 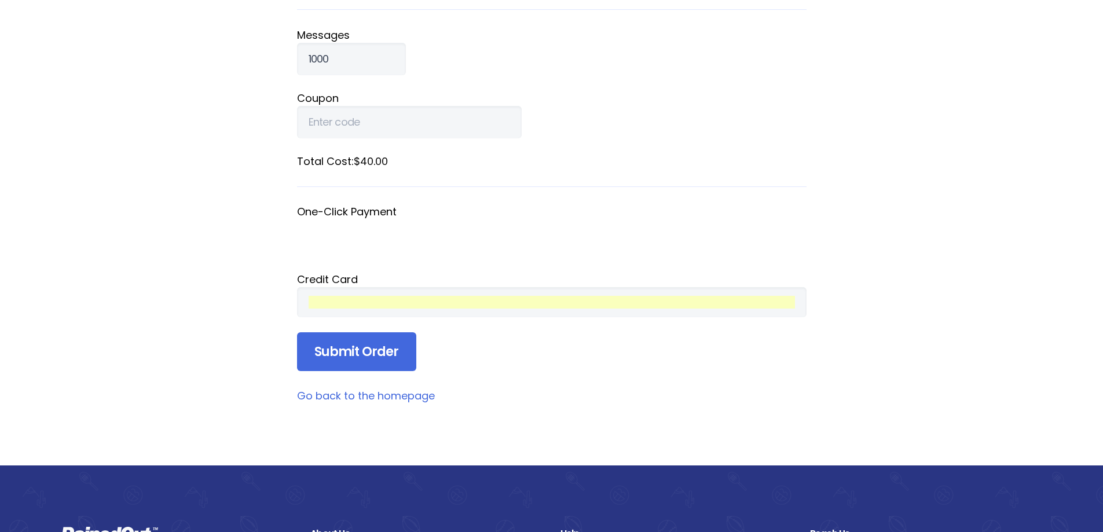 What do you see at coordinates (352, 59) in the screenshot?
I see `input: Qty` at bounding box center [352, 59].